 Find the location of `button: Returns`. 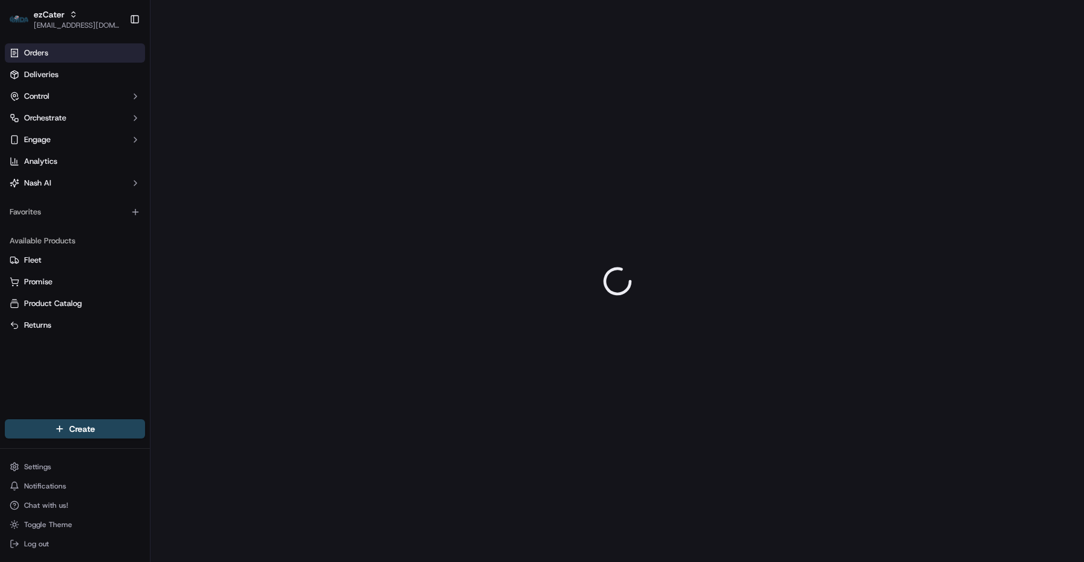

button: Returns is located at coordinates (75, 325).